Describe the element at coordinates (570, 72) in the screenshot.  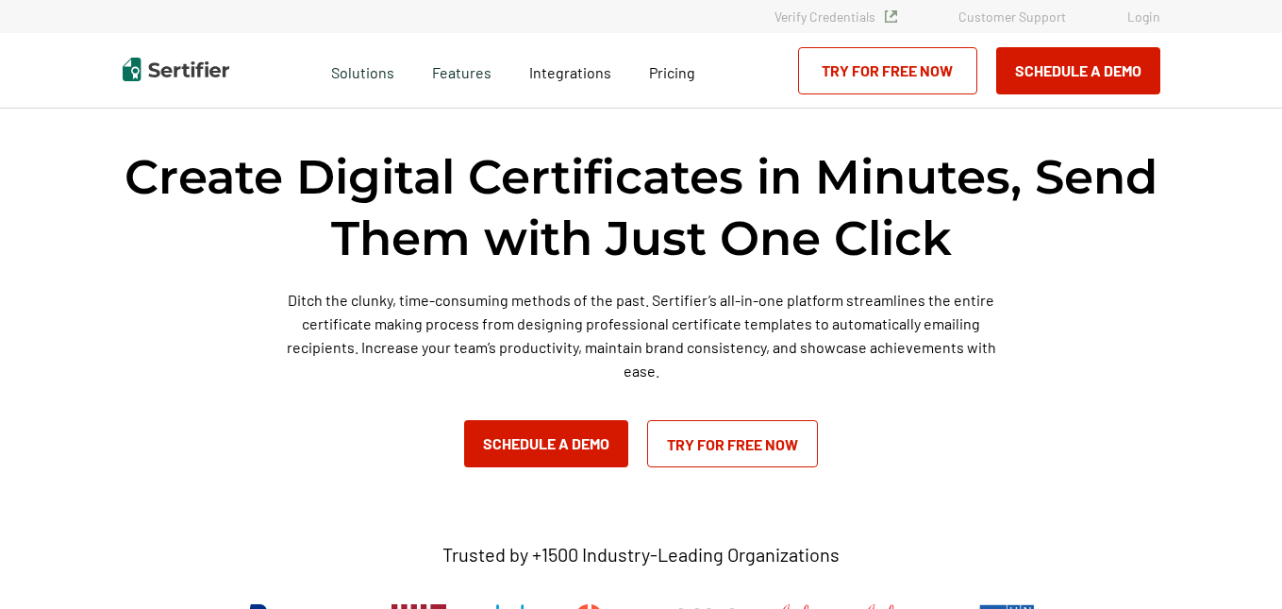
I see `span: Integrations` at that location.